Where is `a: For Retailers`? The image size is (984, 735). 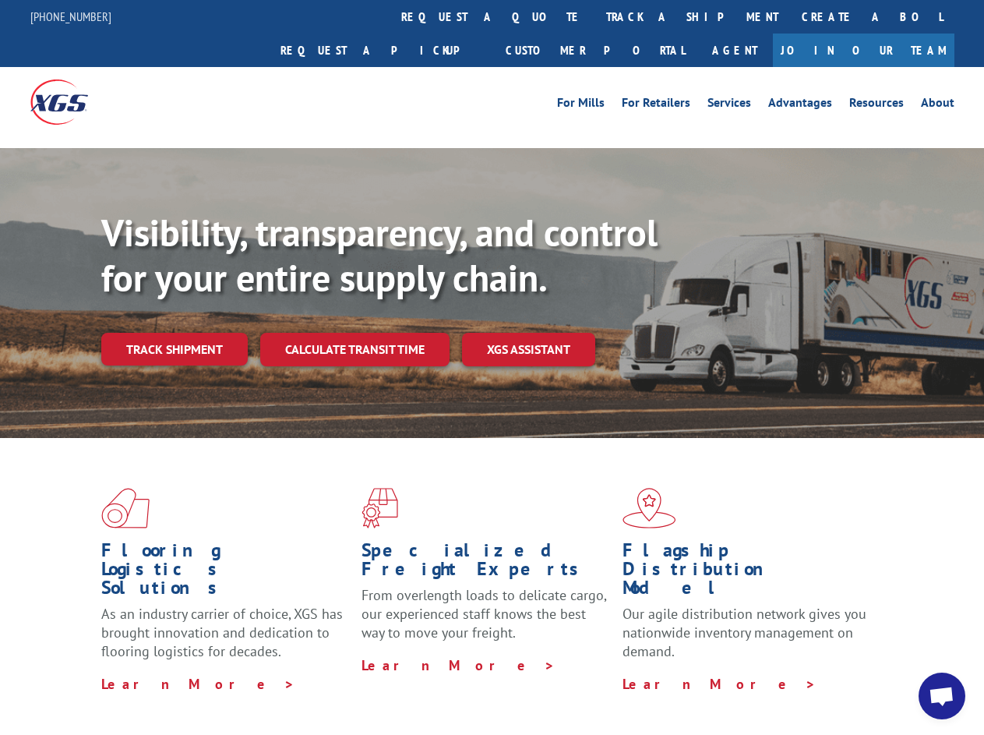
a: For Retailers is located at coordinates (656, 105).